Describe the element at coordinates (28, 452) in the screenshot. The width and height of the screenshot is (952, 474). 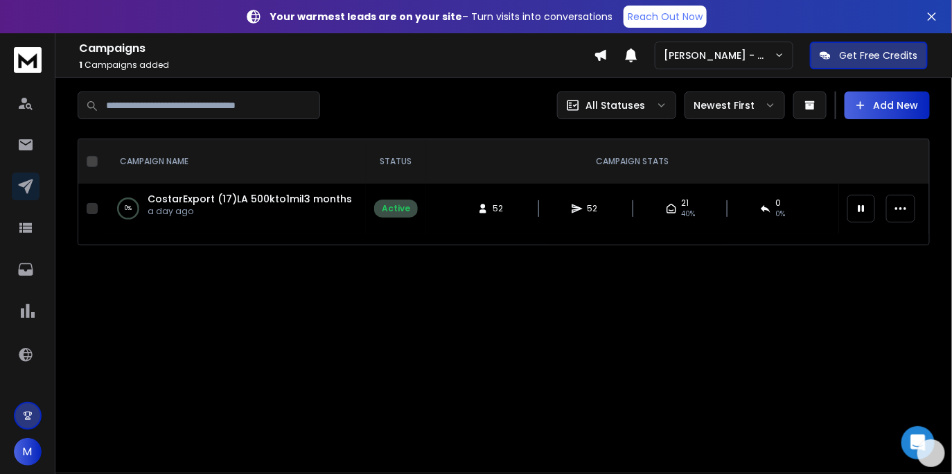
I see `button: M` at that location.